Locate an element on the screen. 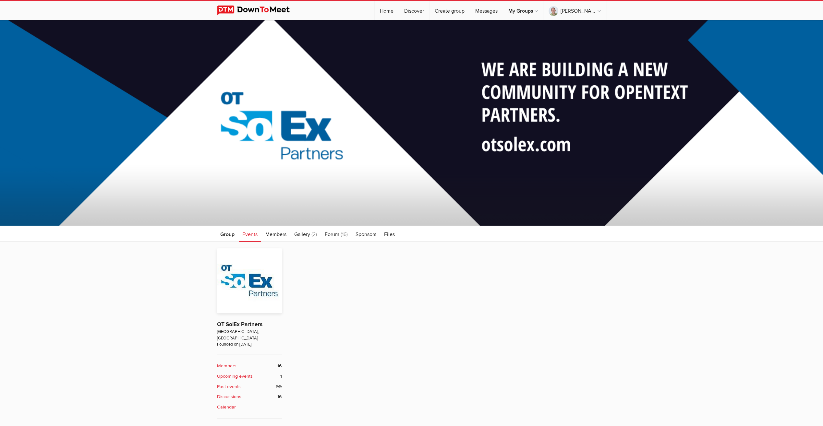 This screenshot has height=426, width=823. a: Discover is located at coordinates (414, 10).